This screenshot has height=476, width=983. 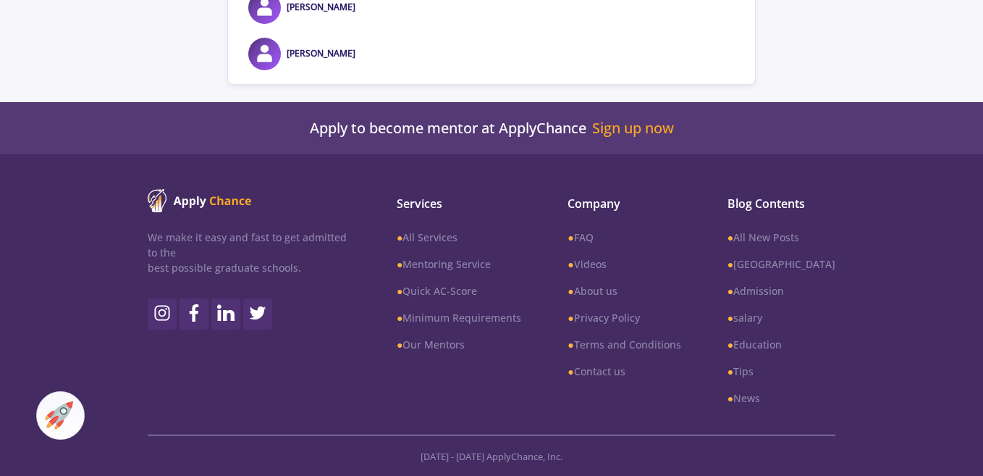 I want to click on img: Armin Moradiavatar, so click(x=264, y=54).